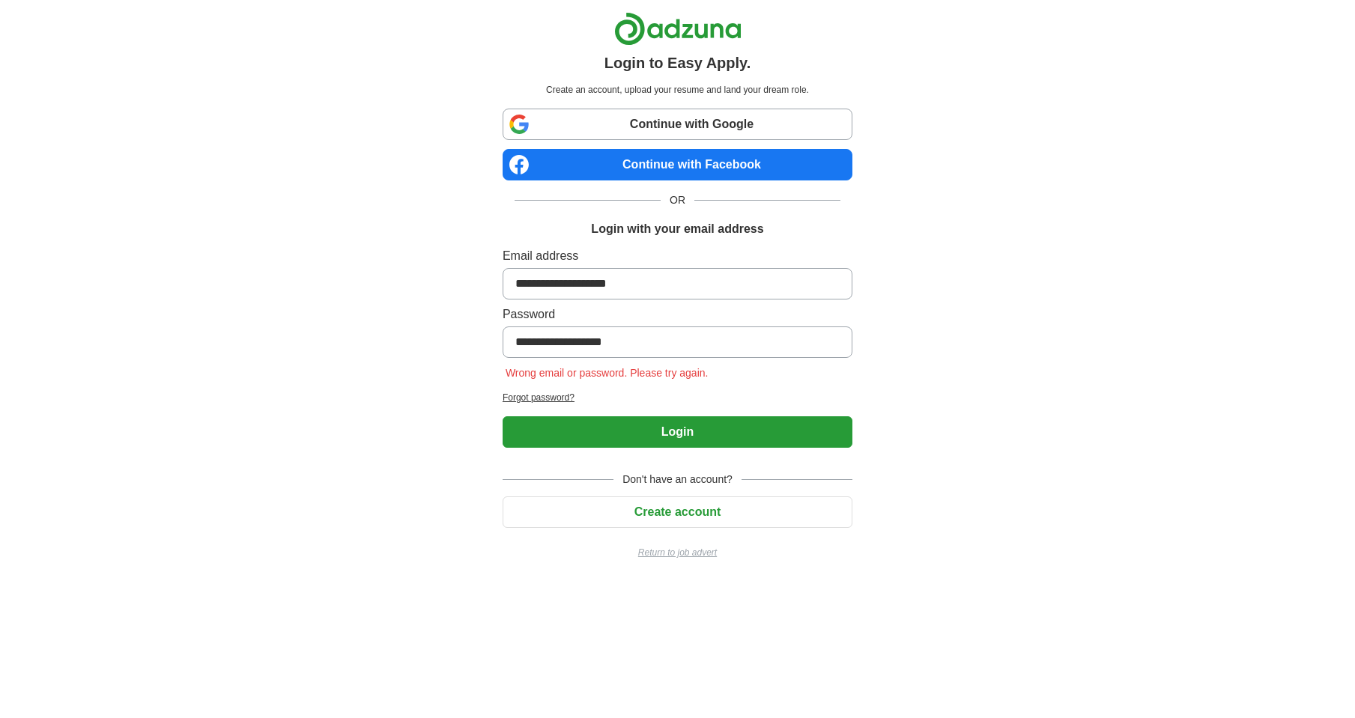  What do you see at coordinates (677, 479) in the screenshot?
I see `span: Don't have an account?` at bounding box center [677, 479].